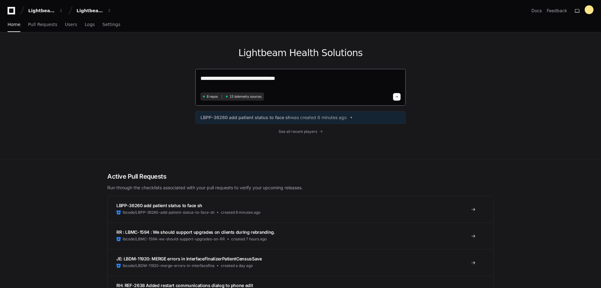  What do you see at coordinates (237, 266) in the screenshot?
I see `span: created a day ago` at bounding box center [237, 266].